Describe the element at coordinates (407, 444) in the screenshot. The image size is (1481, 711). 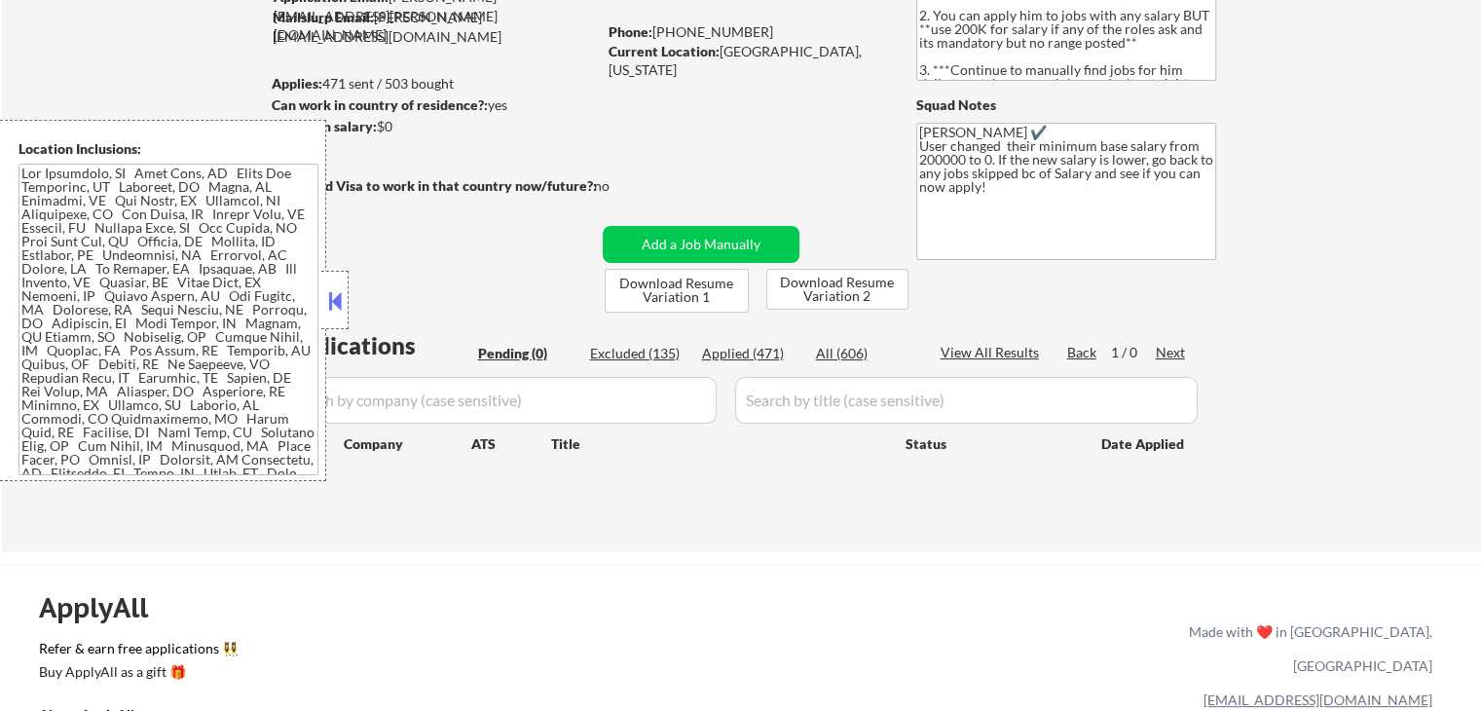
I see `div: Company` at that location.